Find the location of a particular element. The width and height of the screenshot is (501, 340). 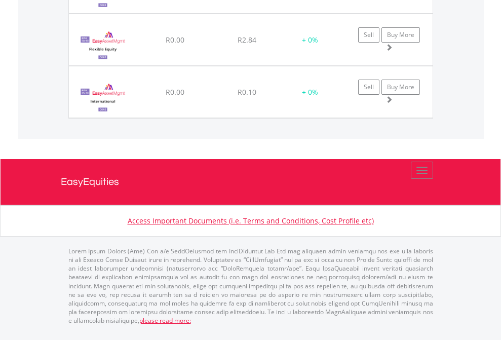

span: R0.10 is located at coordinates (247, 92).